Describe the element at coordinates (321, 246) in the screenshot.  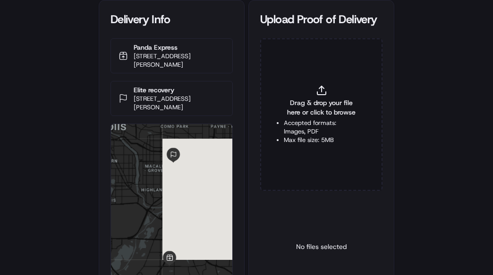
I see `p: No files selected` at that location.